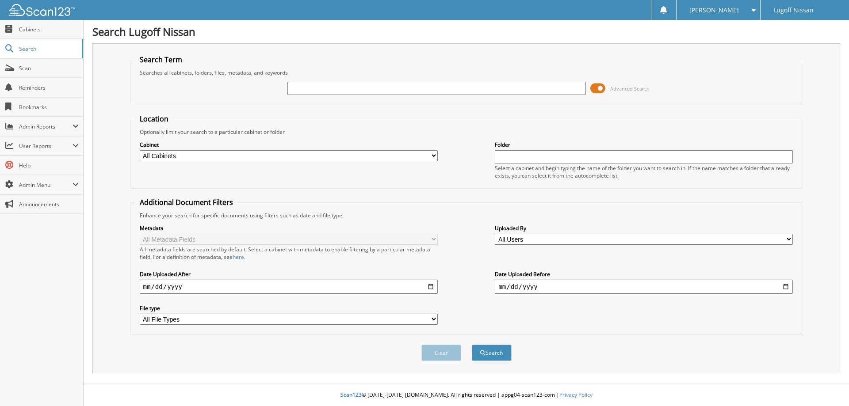  Describe the element at coordinates (466, 31) in the screenshot. I see `h1: Search Lugoff Nissan` at that location.